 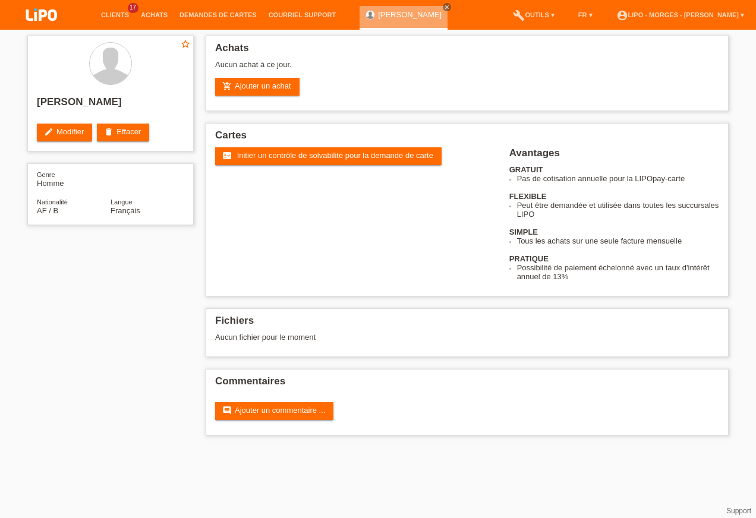 I want to click on span: Genre, so click(x=46, y=175).